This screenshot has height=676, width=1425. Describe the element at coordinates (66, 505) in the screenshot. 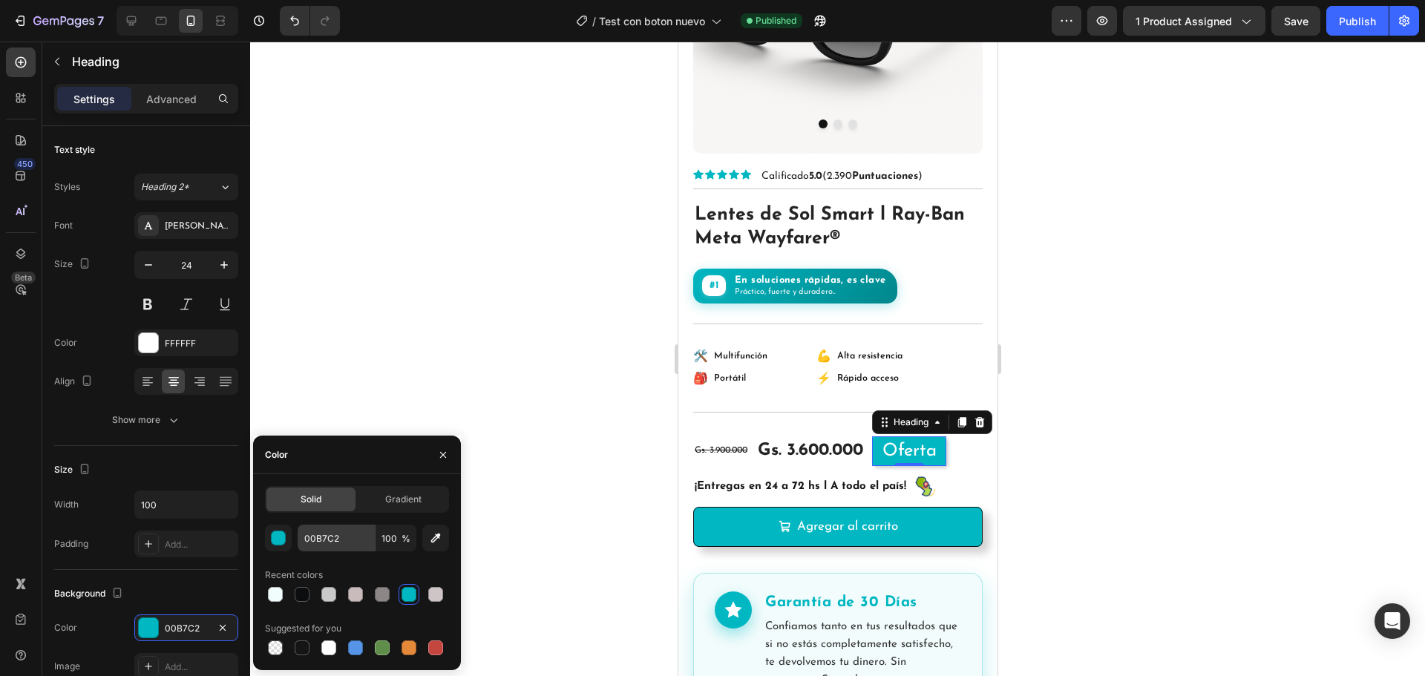

I see `div: Width` at that location.